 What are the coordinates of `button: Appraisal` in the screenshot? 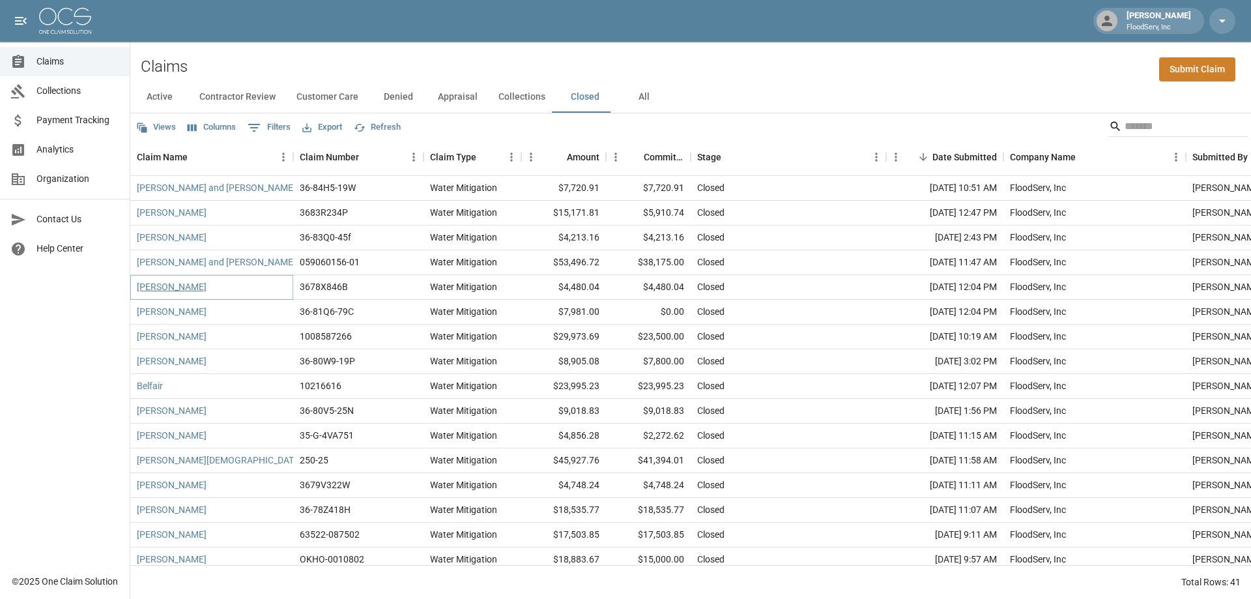 It's located at (457, 97).